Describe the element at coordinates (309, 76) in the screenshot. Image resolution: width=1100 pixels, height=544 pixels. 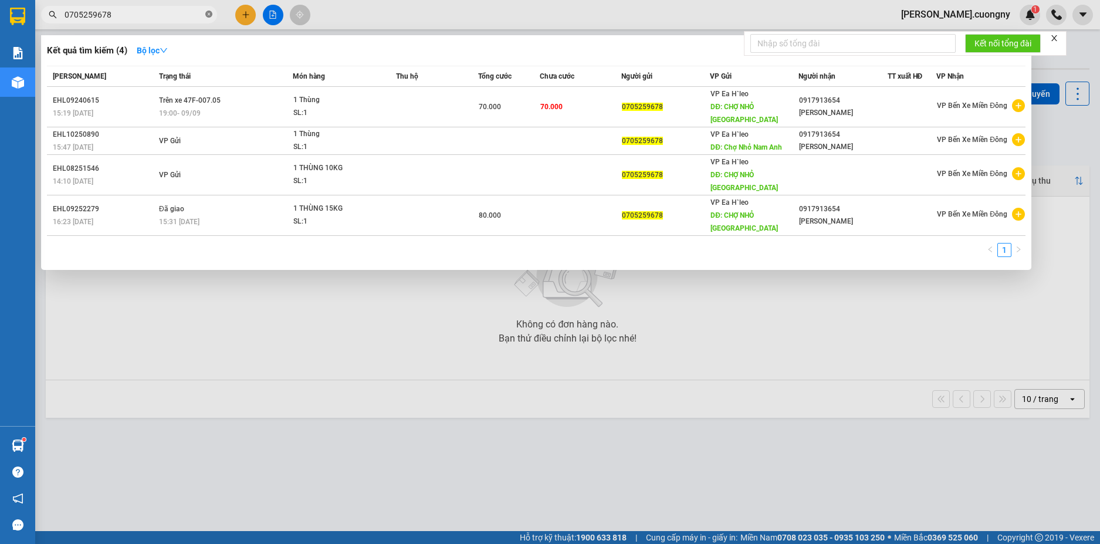
I see `span: Món hàng` at that location.